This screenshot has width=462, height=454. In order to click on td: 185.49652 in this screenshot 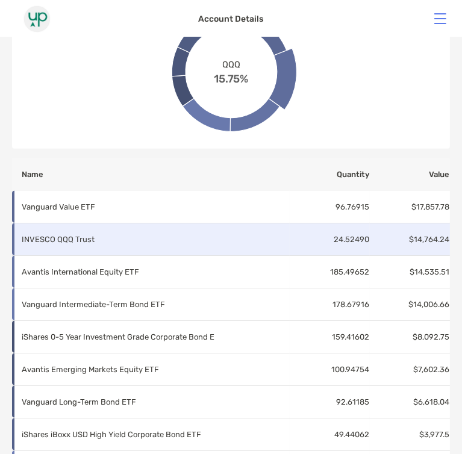, I will do `click(329, 272)`.